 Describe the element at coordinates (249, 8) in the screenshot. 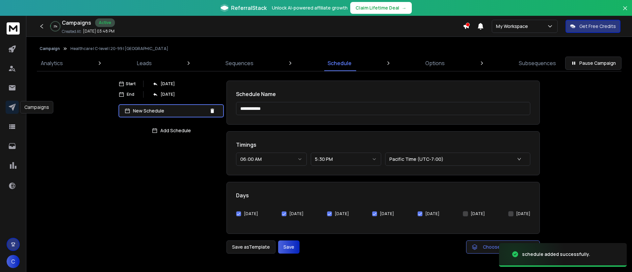

I see `span: ReferralStack` at that location.